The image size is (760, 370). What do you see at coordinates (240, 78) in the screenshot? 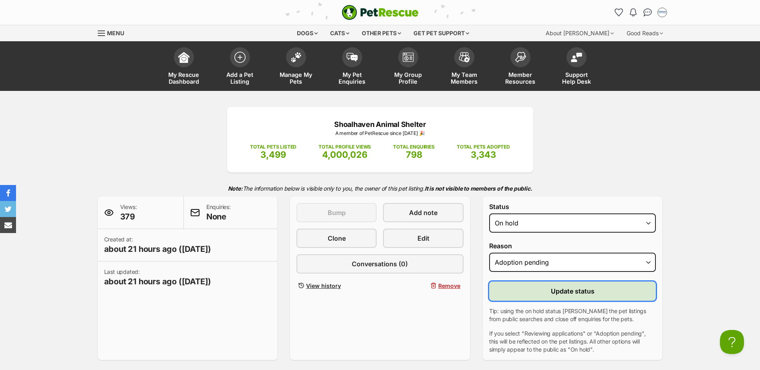
I see `span: Add a Pet Listing` at bounding box center [240, 78].